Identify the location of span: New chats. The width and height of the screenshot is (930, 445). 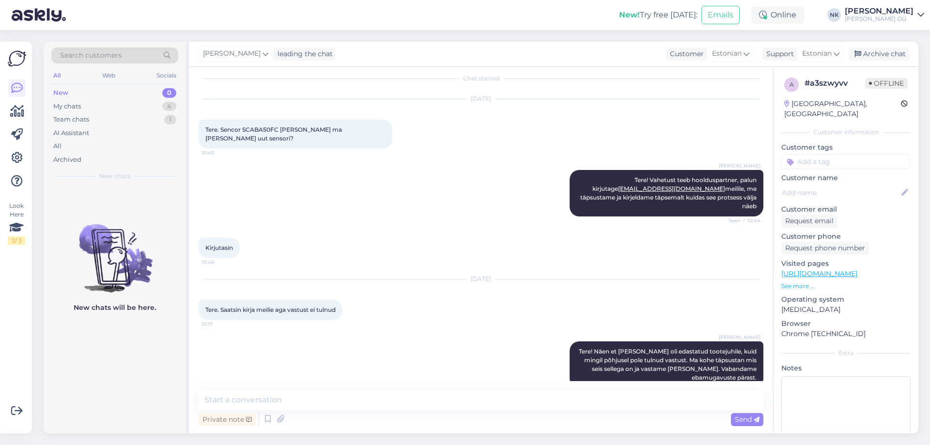
(115, 176).